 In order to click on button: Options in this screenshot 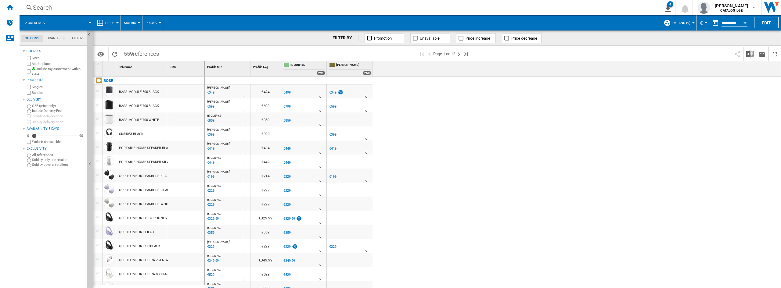, I will do `click(101, 54)`.